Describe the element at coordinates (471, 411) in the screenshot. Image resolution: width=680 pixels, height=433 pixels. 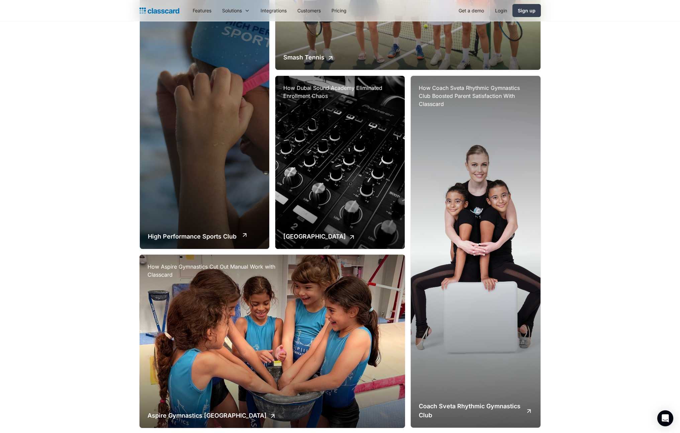
I see `h2: Coach Sveta Rhythmic Gymnastics Club` at that location.